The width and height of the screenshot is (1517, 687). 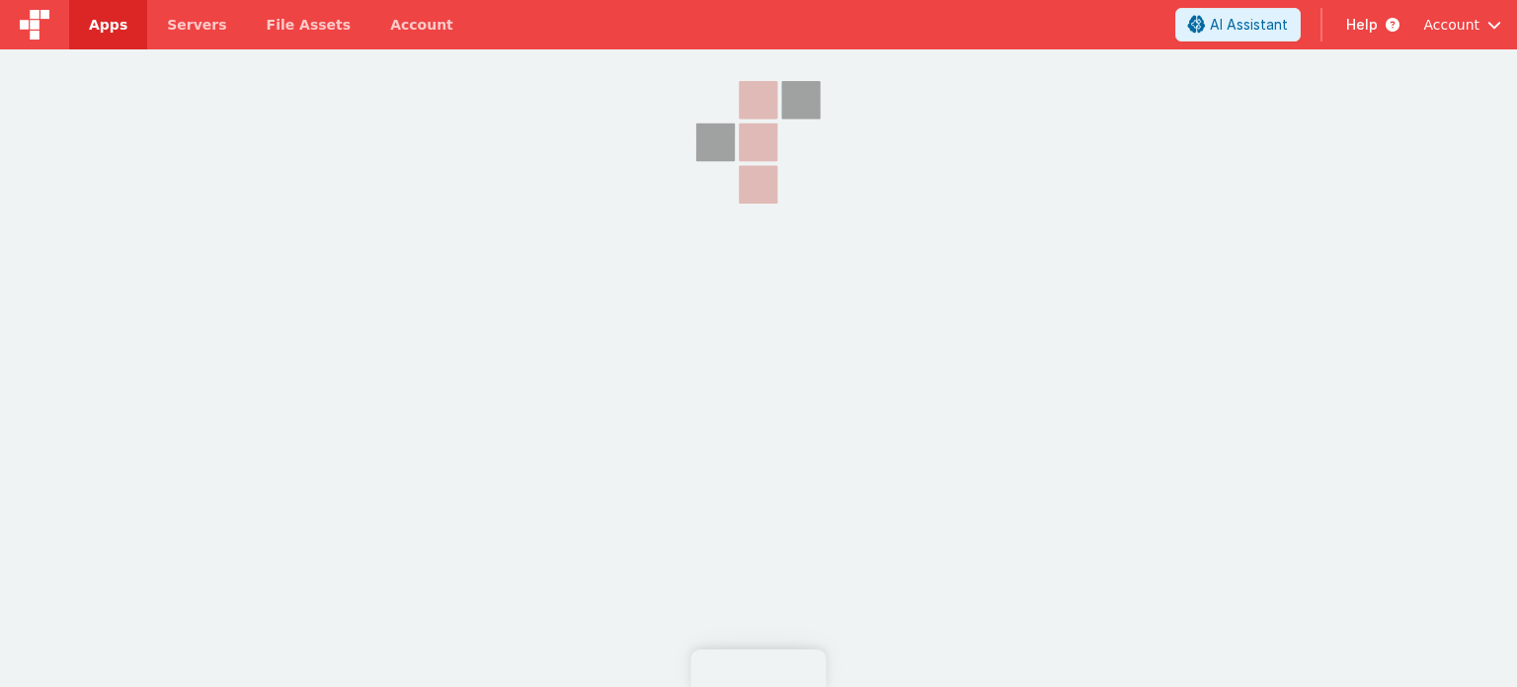 I want to click on span: Help, so click(x=1362, y=25).